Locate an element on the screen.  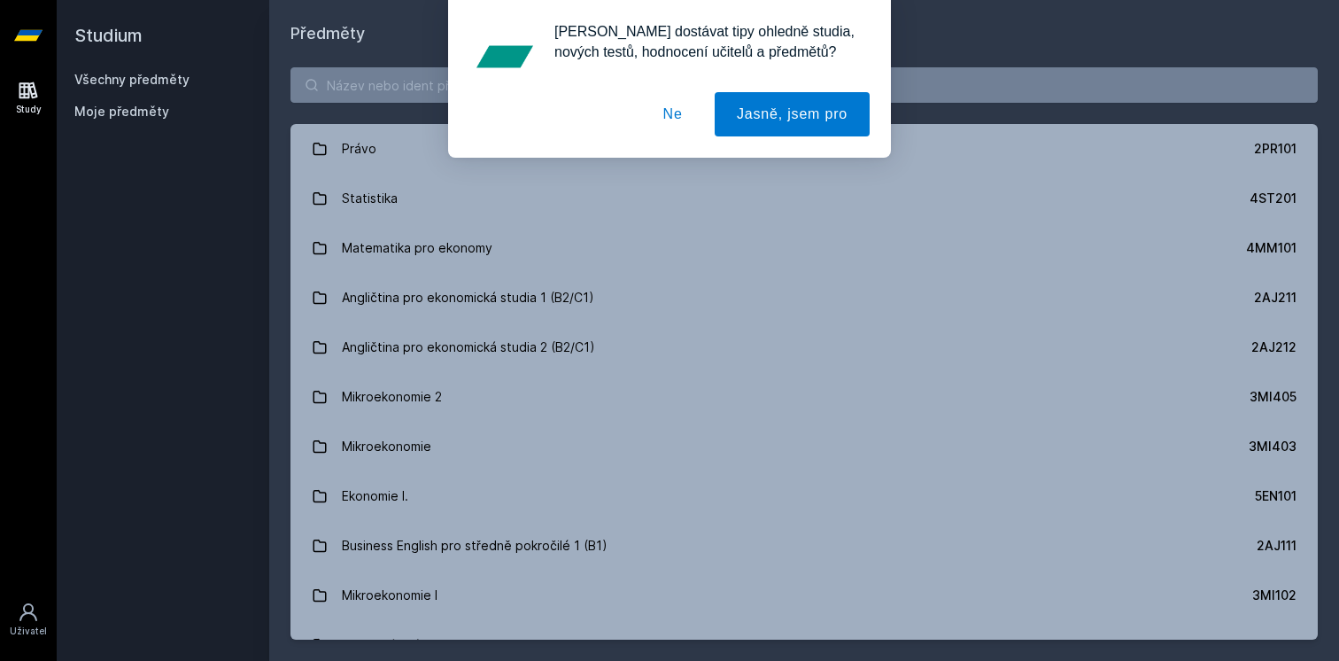
a: Mikroekonomie 2 3MI405 is located at coordinates (804, 397).